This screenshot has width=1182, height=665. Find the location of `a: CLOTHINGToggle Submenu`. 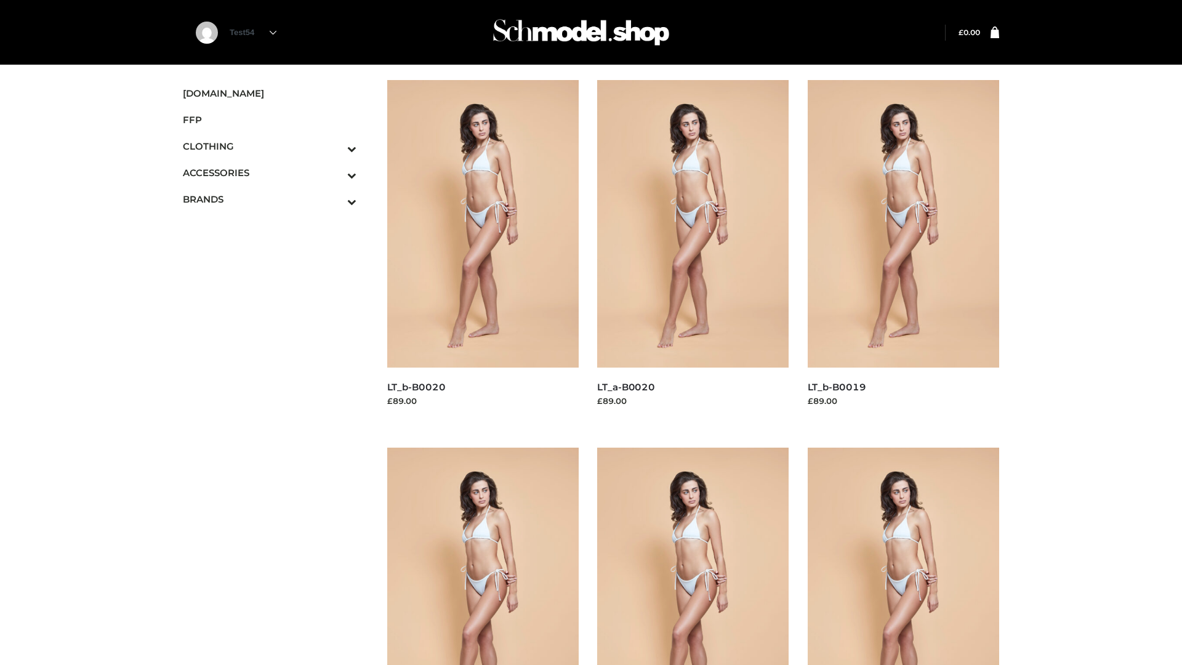

a: CLOTHINGToggle Submenu is located at coordinates (270, 146).